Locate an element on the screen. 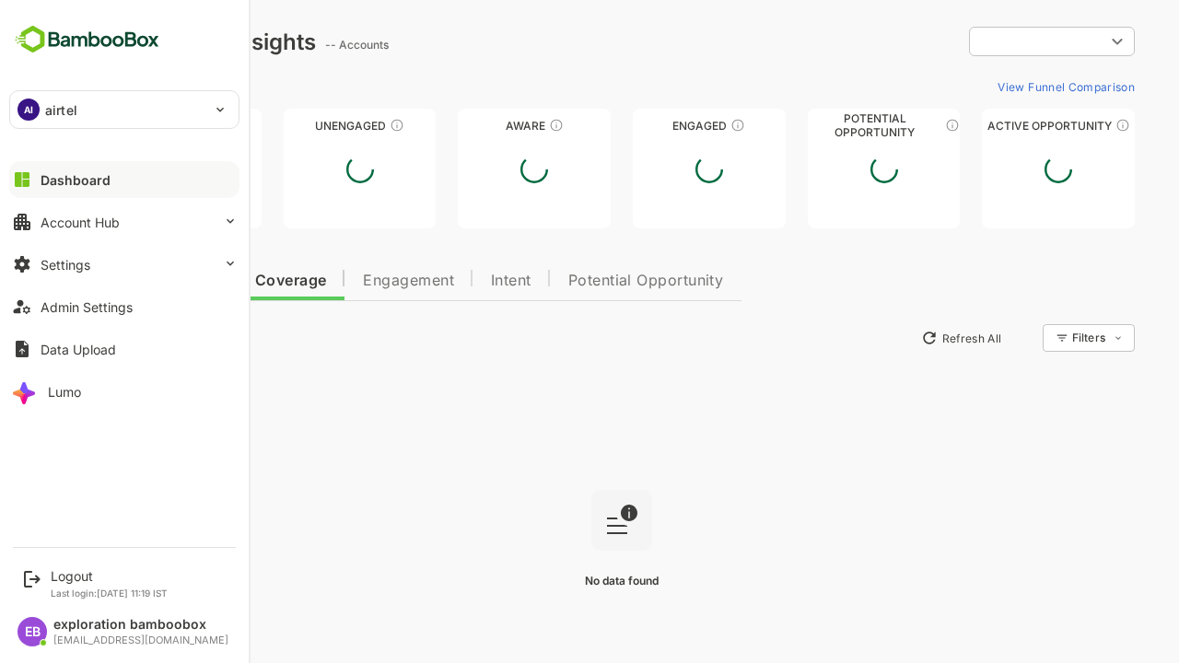  span: Data Quality and Coverage is located at coordinates (162, 281).